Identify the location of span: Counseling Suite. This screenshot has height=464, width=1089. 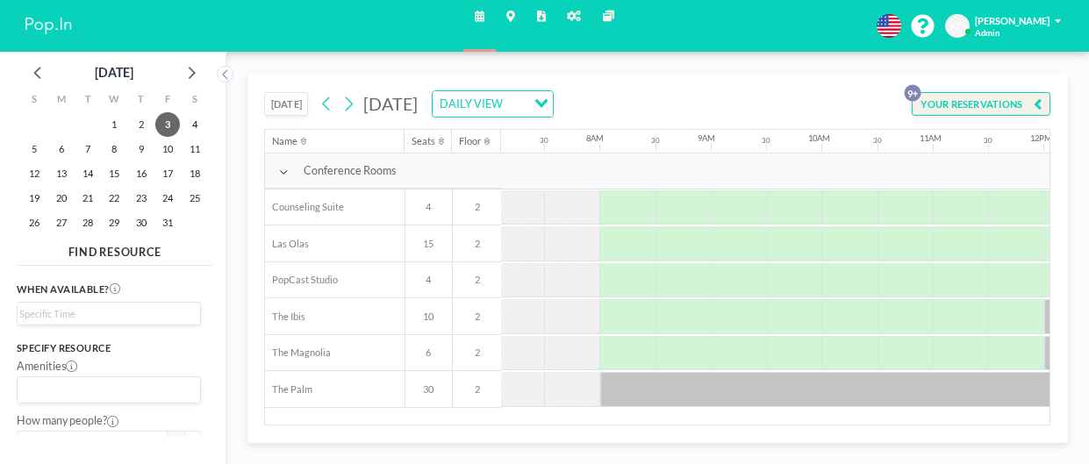
(305, 207).